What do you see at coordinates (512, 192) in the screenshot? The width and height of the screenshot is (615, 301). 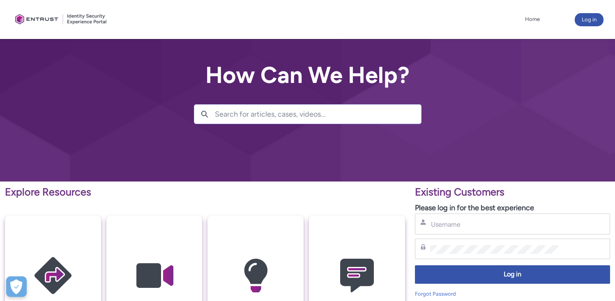 I see `p: Existing Customers` at bounding box center [512, 192].